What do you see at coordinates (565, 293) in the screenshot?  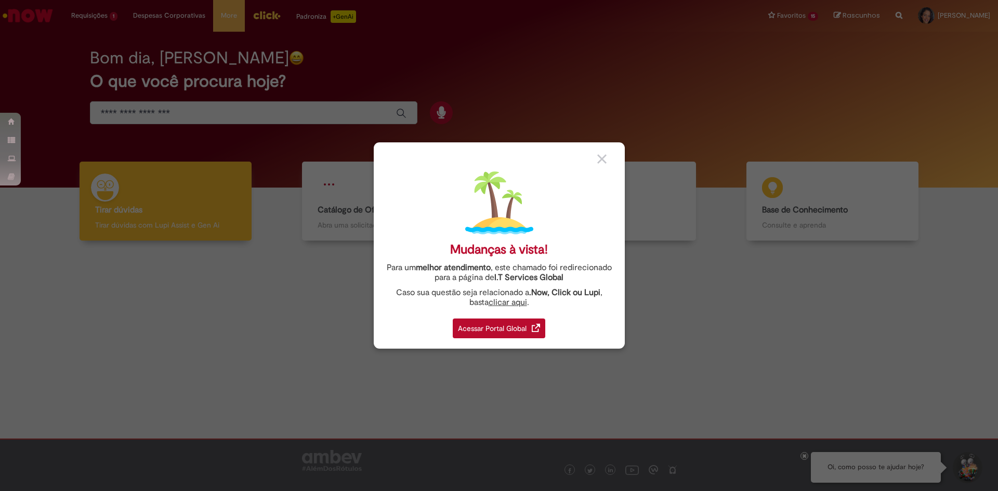 I see `strong: .Now, Click ou Lupi` at bounding box center [565, 293].